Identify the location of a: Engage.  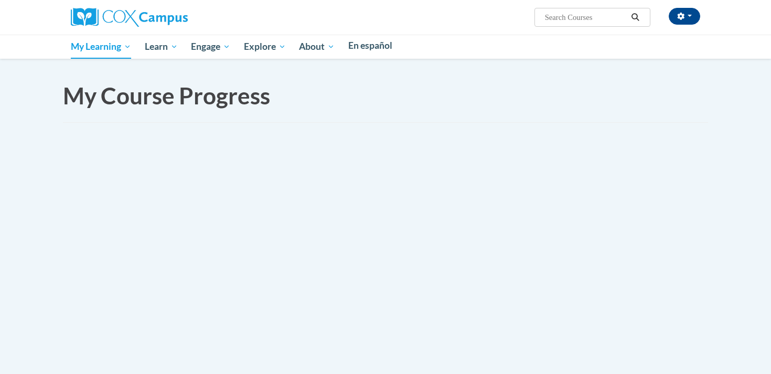
(210, 47).